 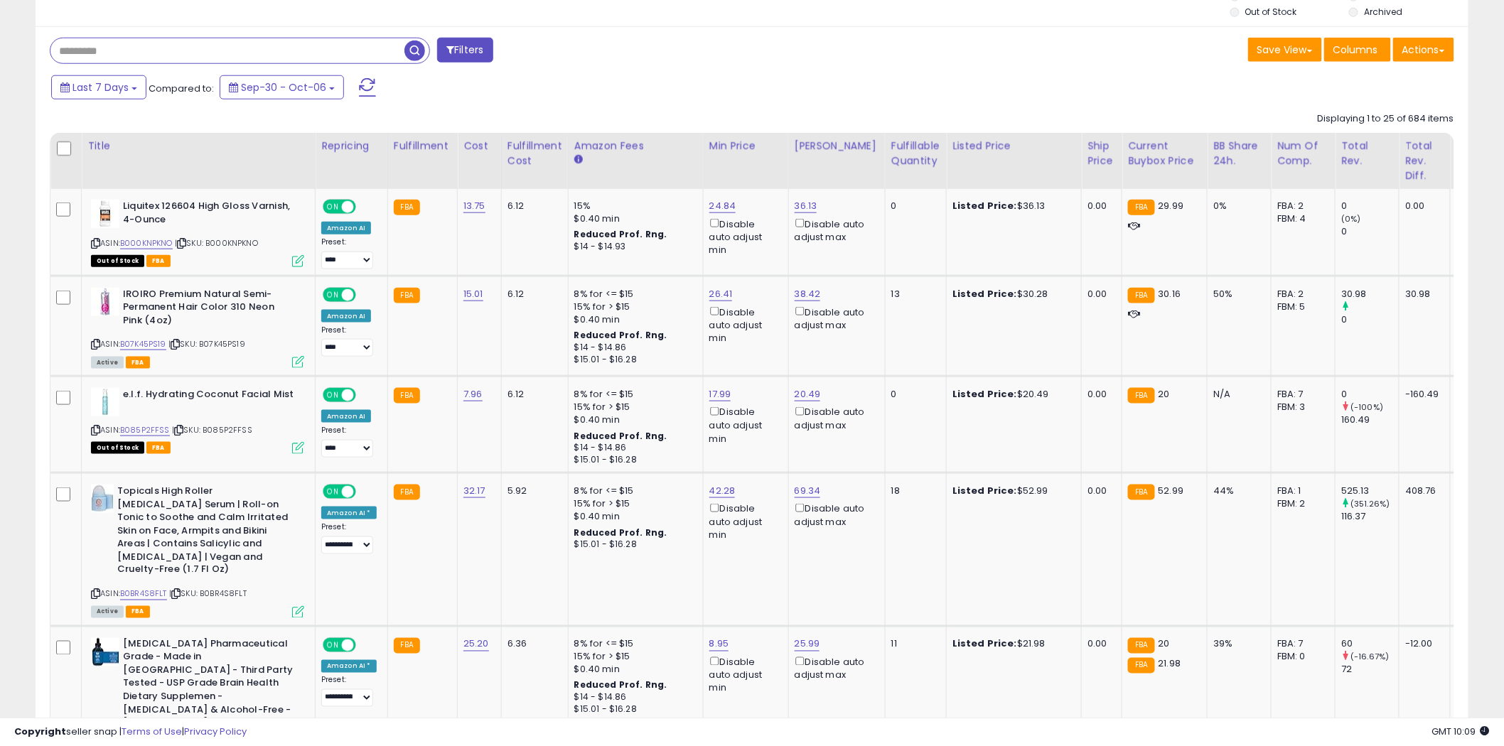 I want to click on div: FBA: 7, so click(x=1300, y=645).